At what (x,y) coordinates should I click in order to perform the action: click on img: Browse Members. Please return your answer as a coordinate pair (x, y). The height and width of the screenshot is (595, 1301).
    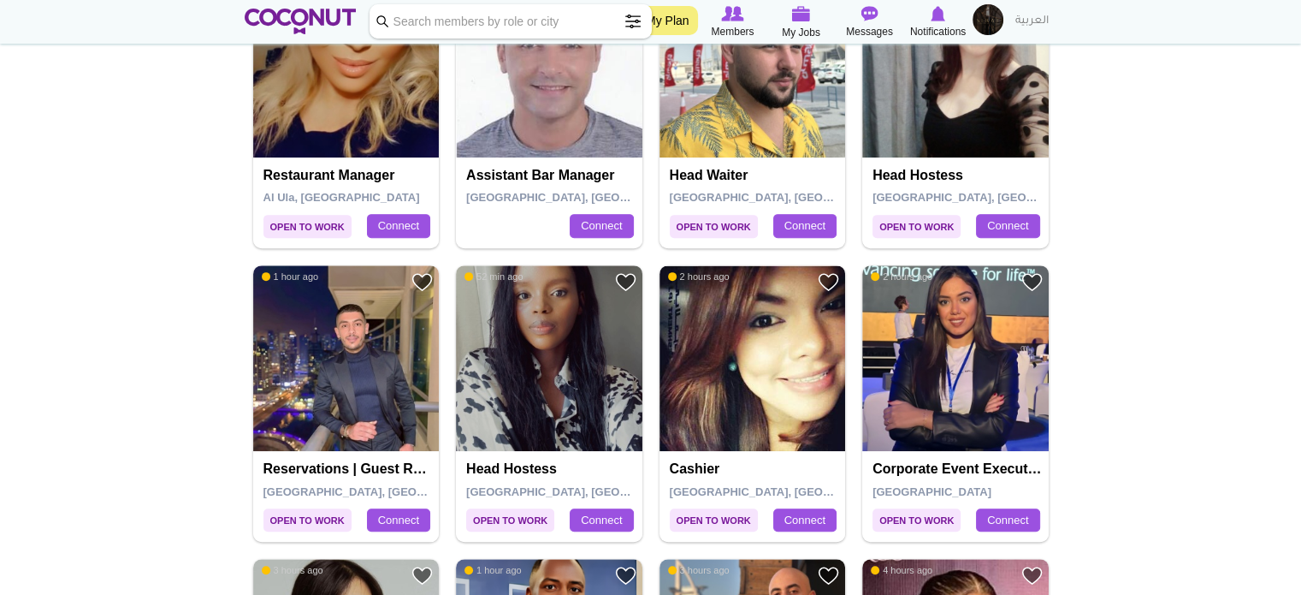
    Looking at the image, I should click on (732, 14).